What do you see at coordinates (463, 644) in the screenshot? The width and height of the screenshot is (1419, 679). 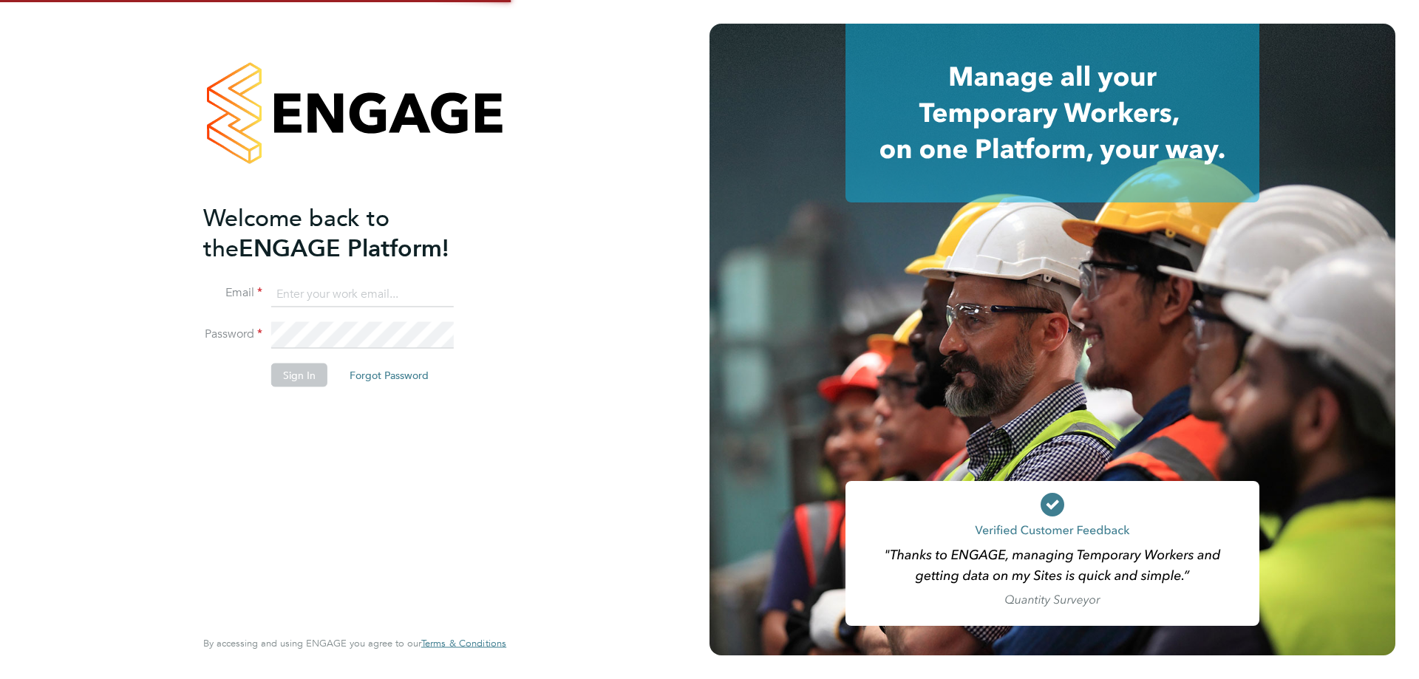 I see `a: Terms & Conditions` at bounding box center [463, 644].